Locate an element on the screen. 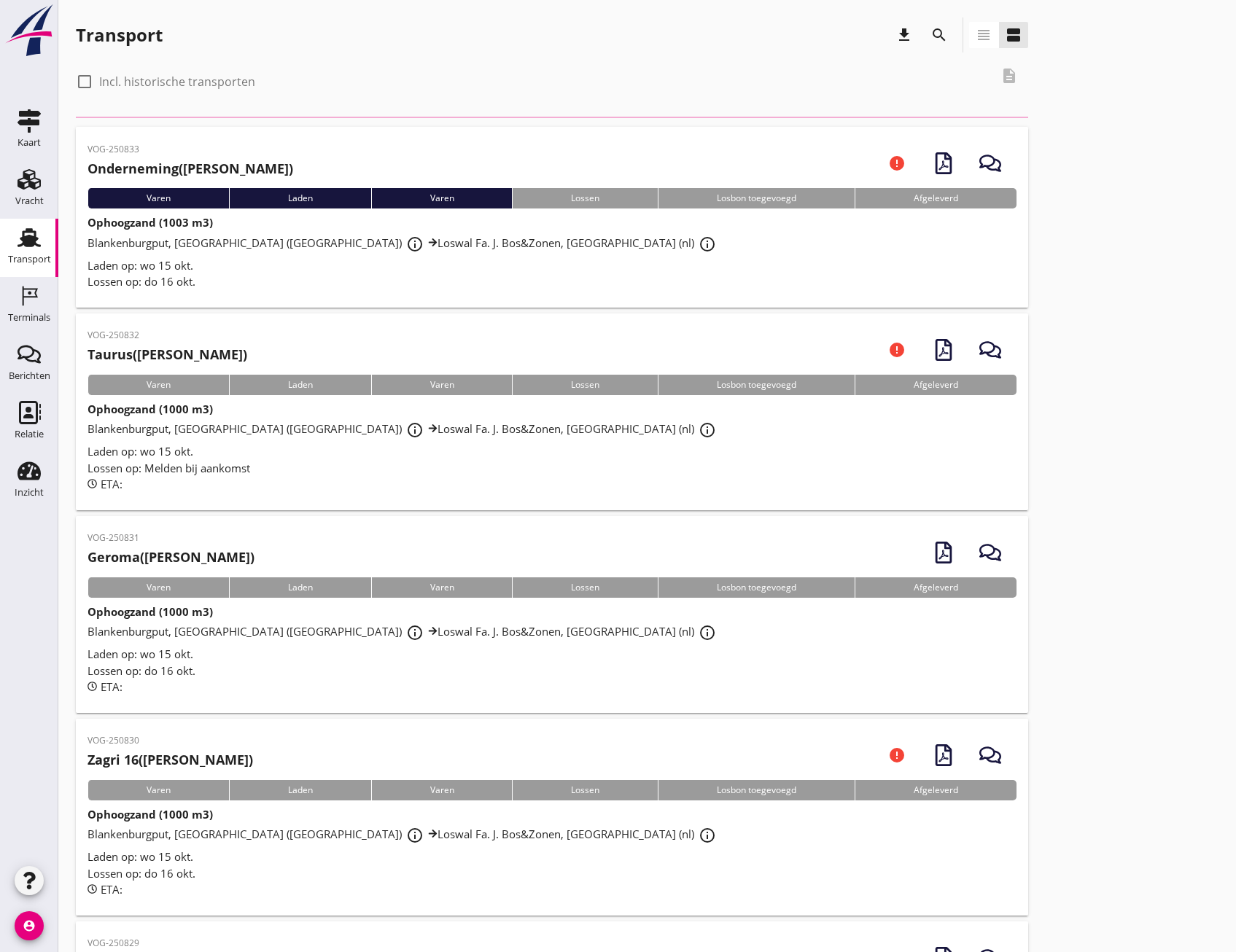 The width and height of the screenshot is (1236, 952). i: view_headline is located at coordinates (984, 35).